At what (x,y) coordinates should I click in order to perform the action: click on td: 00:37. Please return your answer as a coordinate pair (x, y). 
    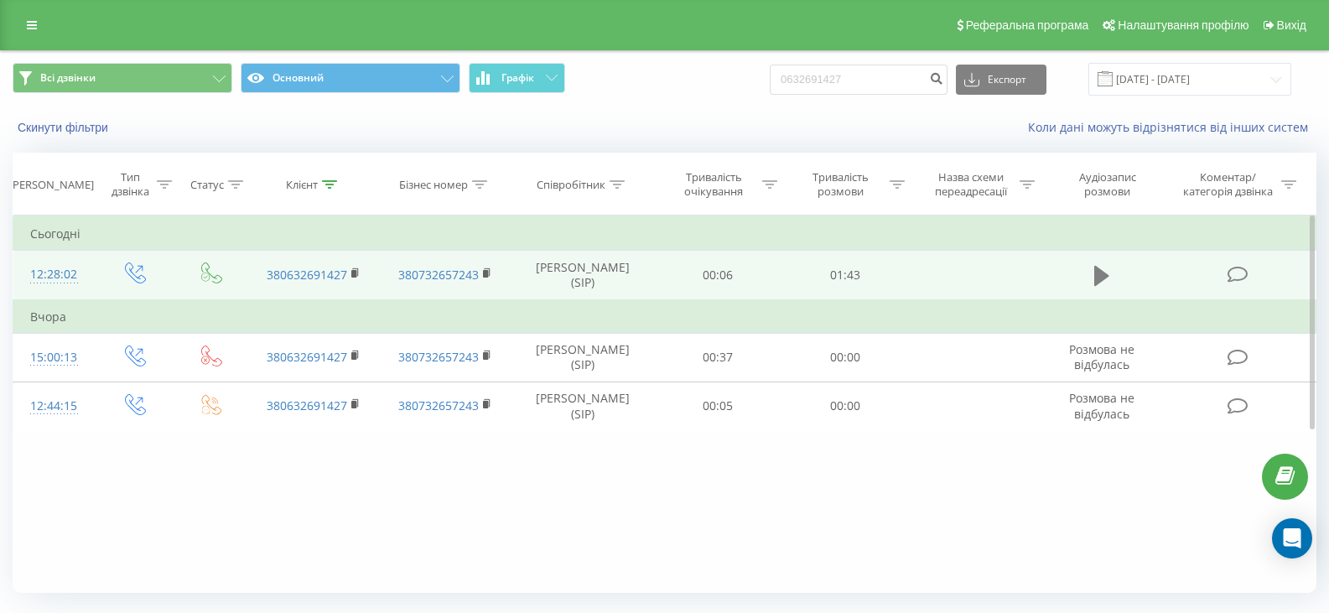
    Looking at the image, I should click on (718, 357).